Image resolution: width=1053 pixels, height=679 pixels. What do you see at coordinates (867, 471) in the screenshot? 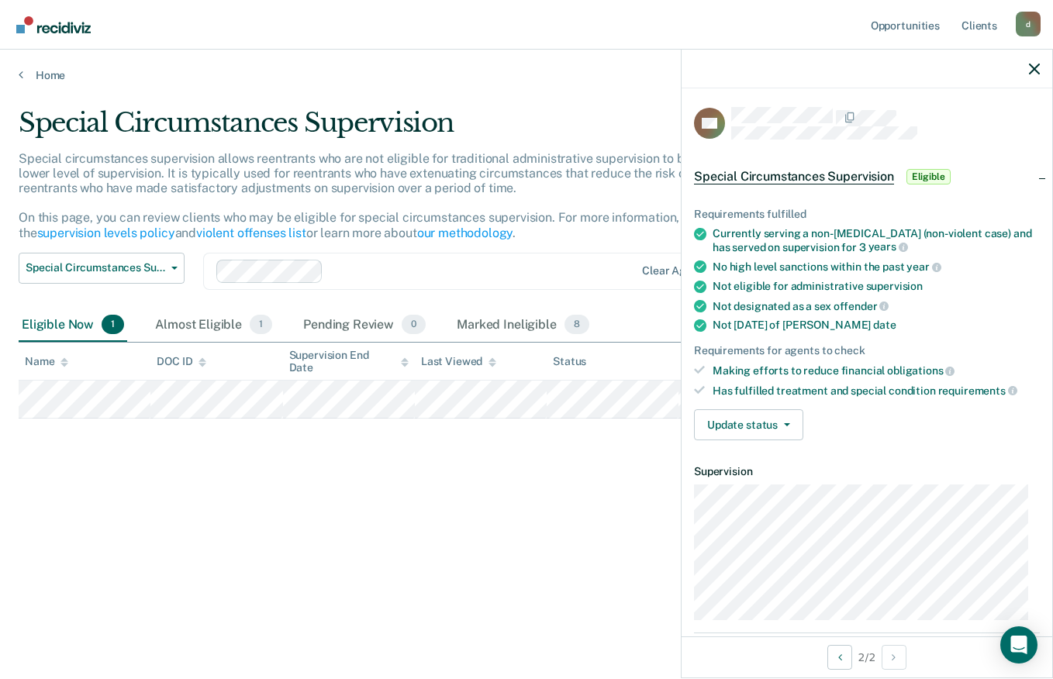
I see `dt: Supervision` at bounding box center [867, 471].